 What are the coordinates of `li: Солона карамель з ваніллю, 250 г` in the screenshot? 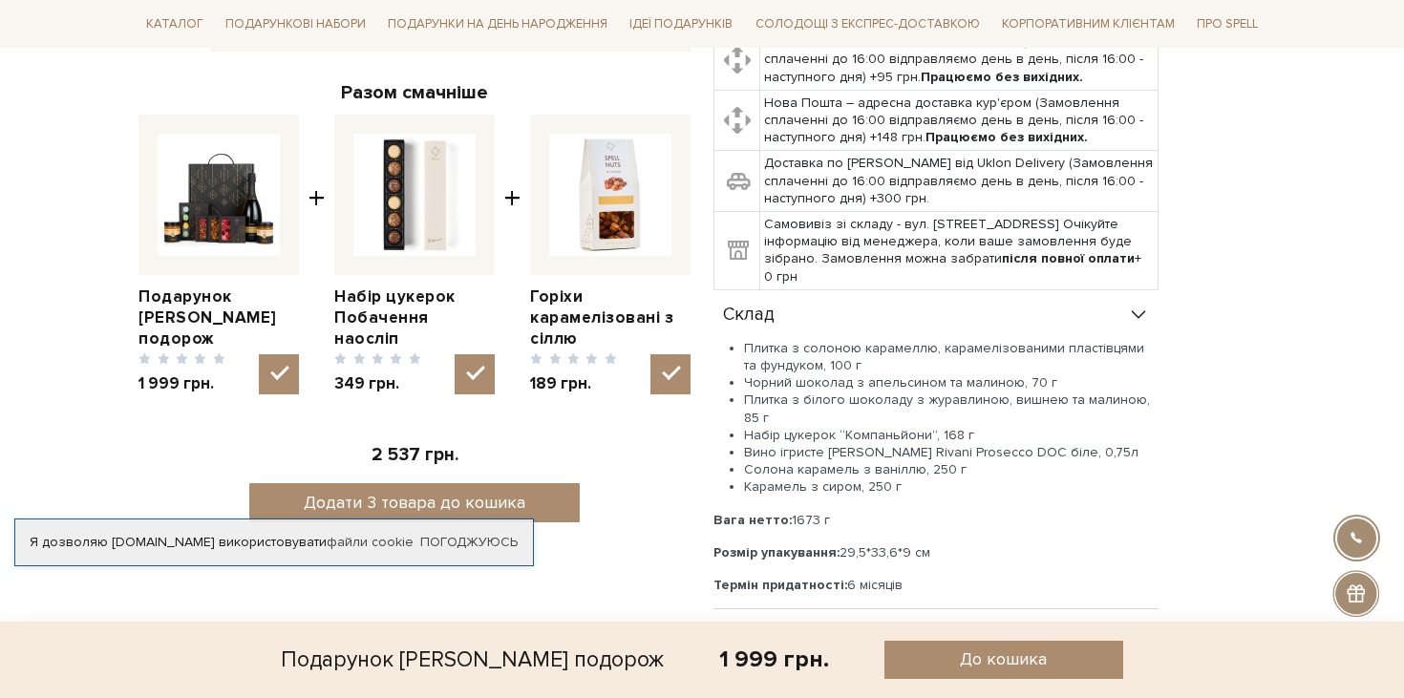 It's located at (952, 470).